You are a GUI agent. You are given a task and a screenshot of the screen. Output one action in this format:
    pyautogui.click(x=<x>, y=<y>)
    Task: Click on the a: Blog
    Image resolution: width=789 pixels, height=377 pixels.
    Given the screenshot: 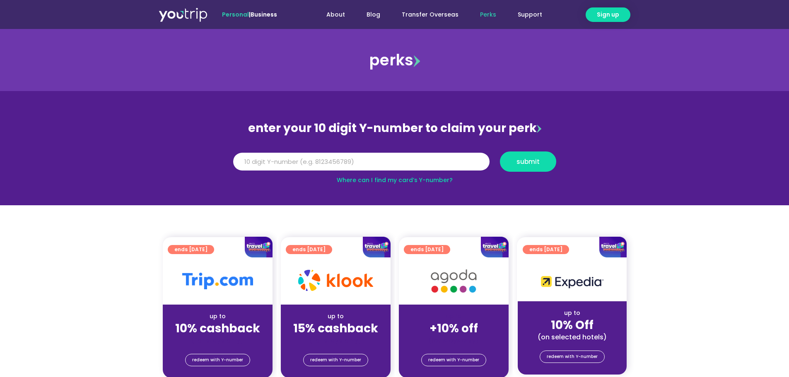 What is the action you would take?
    pyautogui.click(x=373, y=14)
    